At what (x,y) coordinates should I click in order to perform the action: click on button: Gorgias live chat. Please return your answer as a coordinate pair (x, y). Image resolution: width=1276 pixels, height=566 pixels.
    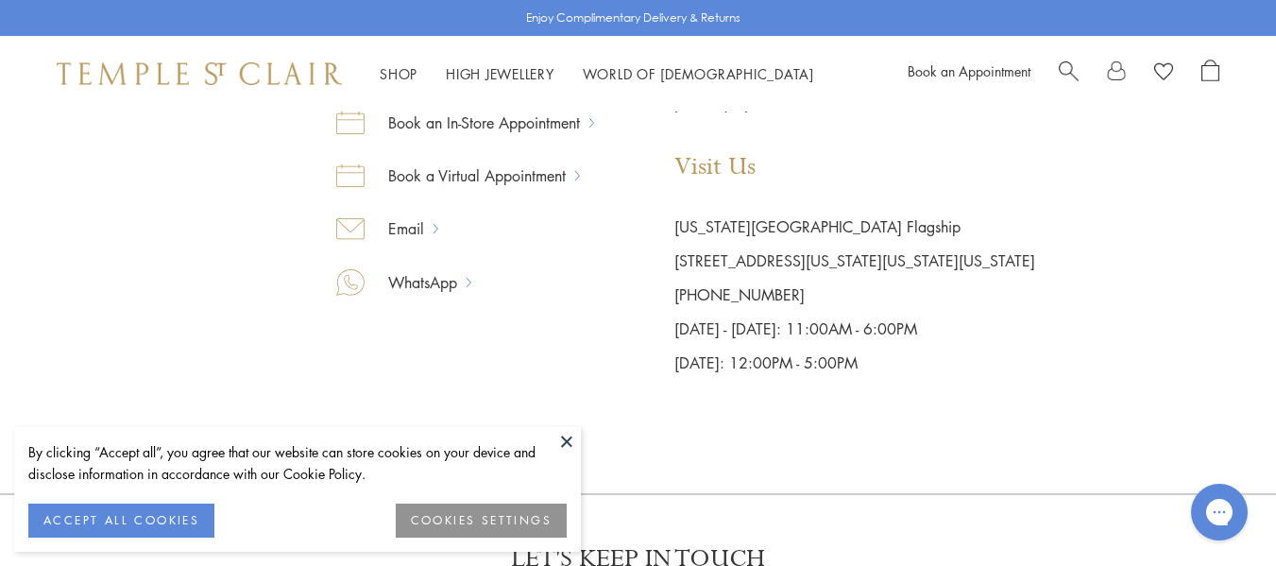
    Looking at the image, I should click on (38, 35).